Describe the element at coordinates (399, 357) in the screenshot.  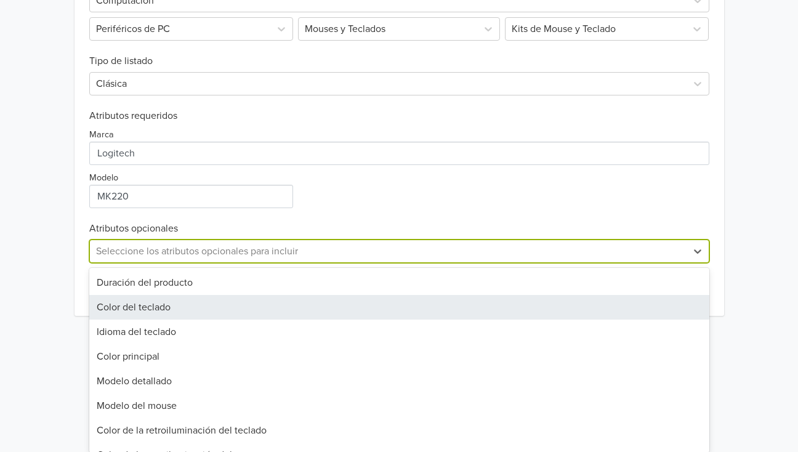
I see `div: Color principal` at that location.